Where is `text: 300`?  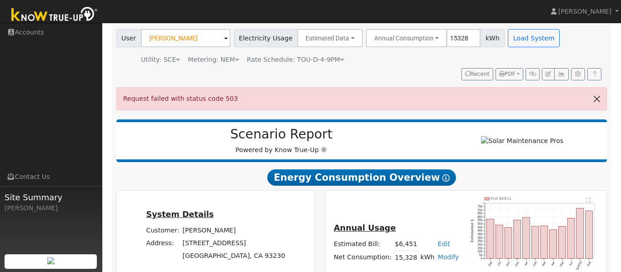
text: 300 is located at coordinates (480, 237).